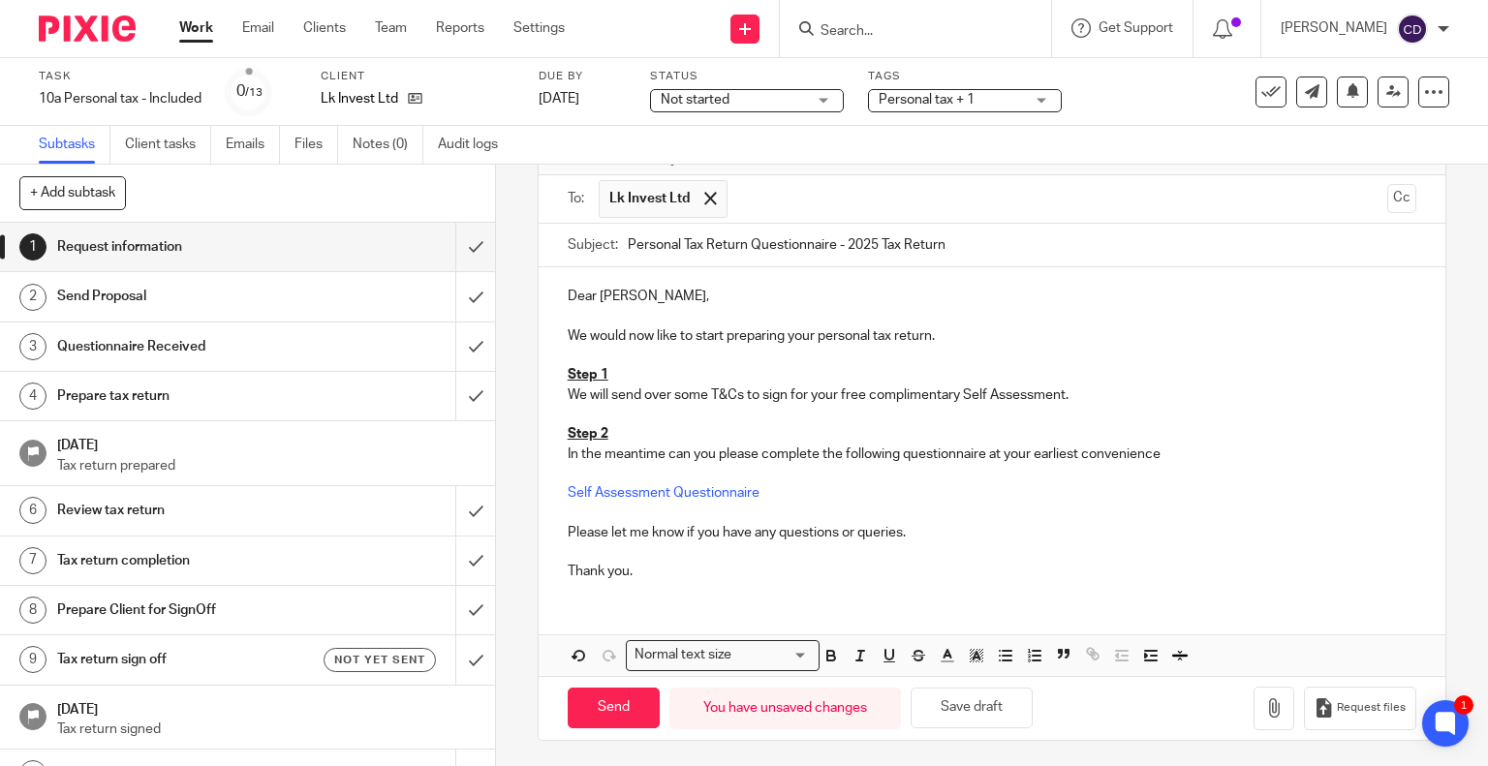 Image resolution: width=1488 pixels, height=766 pixels. What do you see at coordinates (75, 144) in the screenshot?
I see `a: Subtasks` at bounding box center [75, 144].